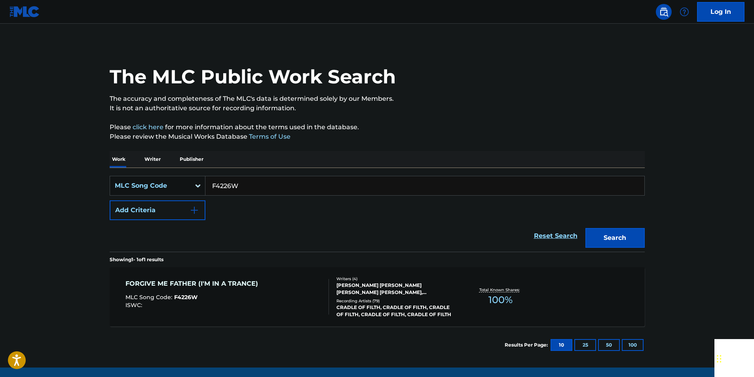 Image resolution: width=754 pixels, height=377 pixels. What do you see at coordinates (555, 236) in the screenshot?
I see `a: Reset Search` at bounding box center [555, 236].